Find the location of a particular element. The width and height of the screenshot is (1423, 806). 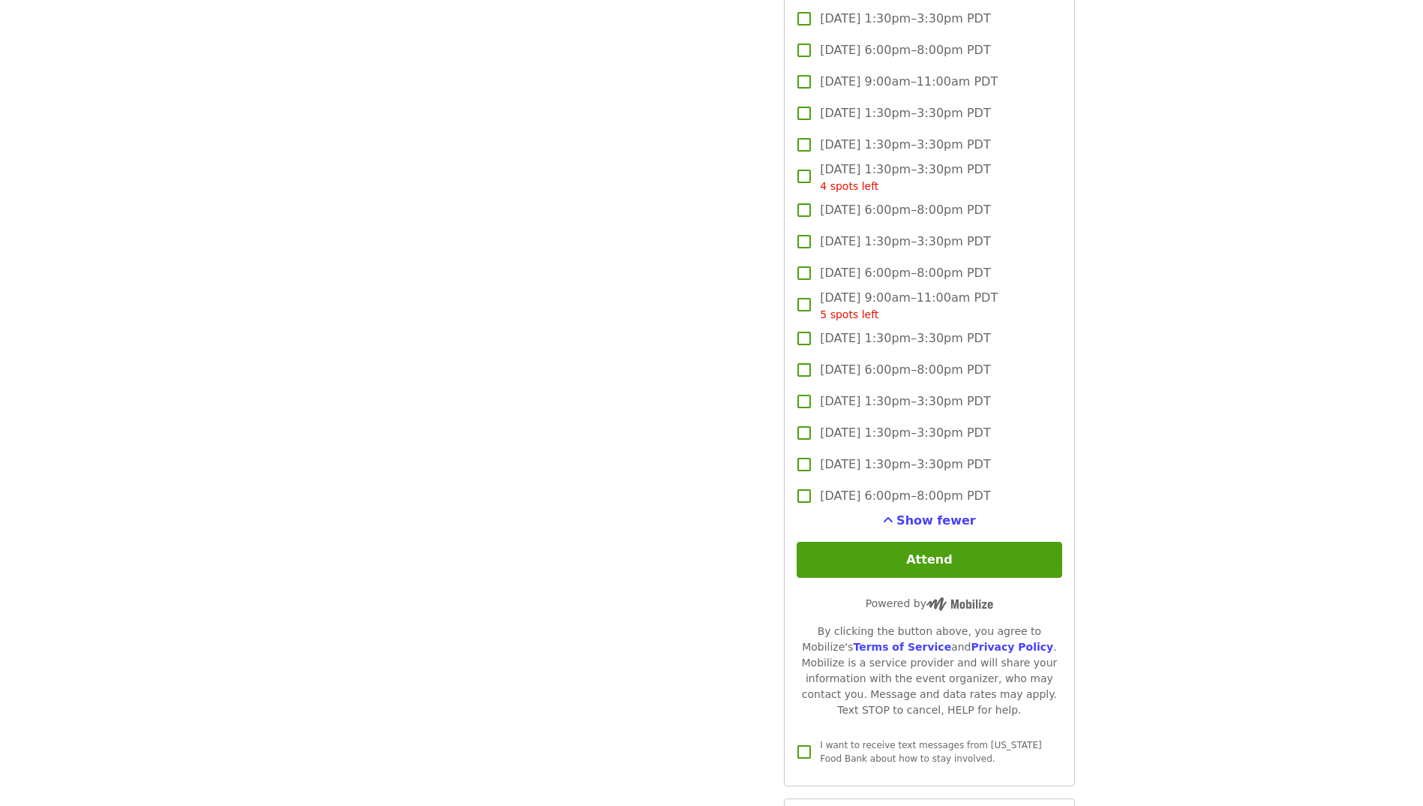

a: Privacy Policy is located at coordinates (1012, 647).